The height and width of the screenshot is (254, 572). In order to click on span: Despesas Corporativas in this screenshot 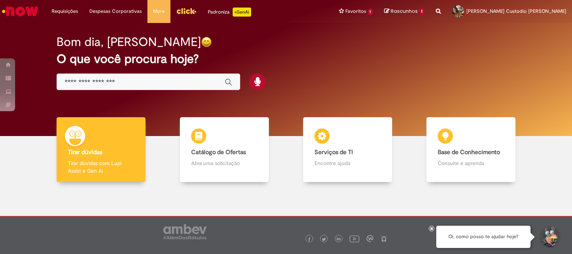, I will do `click(115, 11)`.